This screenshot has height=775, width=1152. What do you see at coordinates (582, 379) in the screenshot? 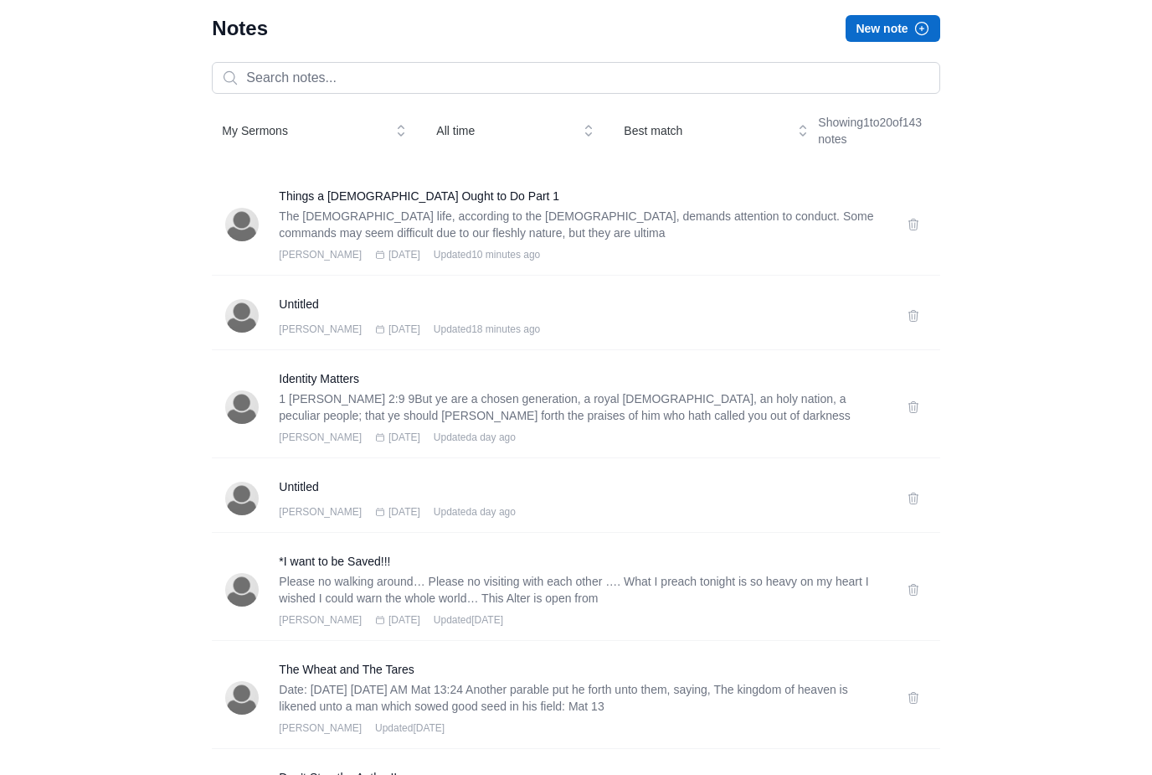
I see `h3: Identity Matters` at bounding box center [582, 379].